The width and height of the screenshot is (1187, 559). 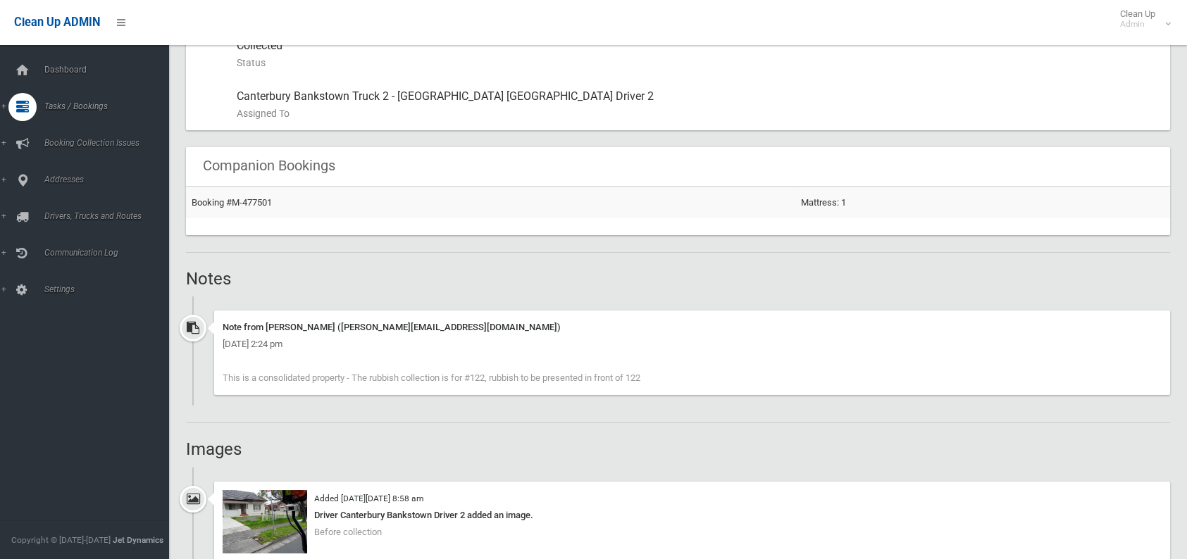 What do you see at coordinates (269, 166) in the screenshot?
I see `header: Companion Bookings` at bounding box center [269, 166].